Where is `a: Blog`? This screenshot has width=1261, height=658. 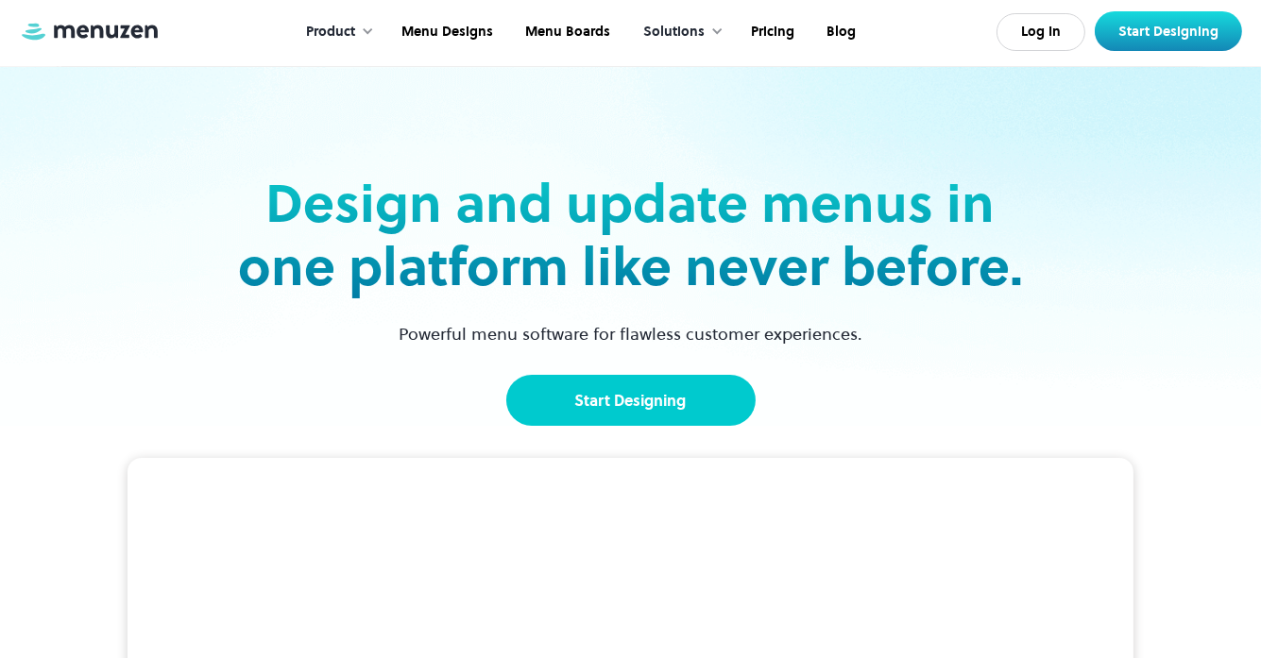 a: Blog is located at coordinates (839, 32).